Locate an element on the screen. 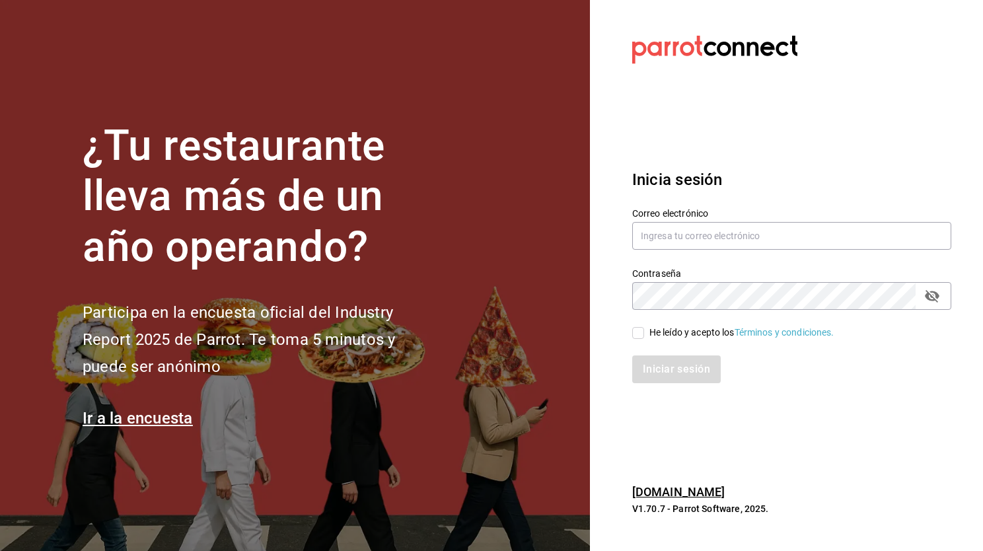 This screenshot has width=983, height=551. label: Contraseña is located at coordinates (791, 273).